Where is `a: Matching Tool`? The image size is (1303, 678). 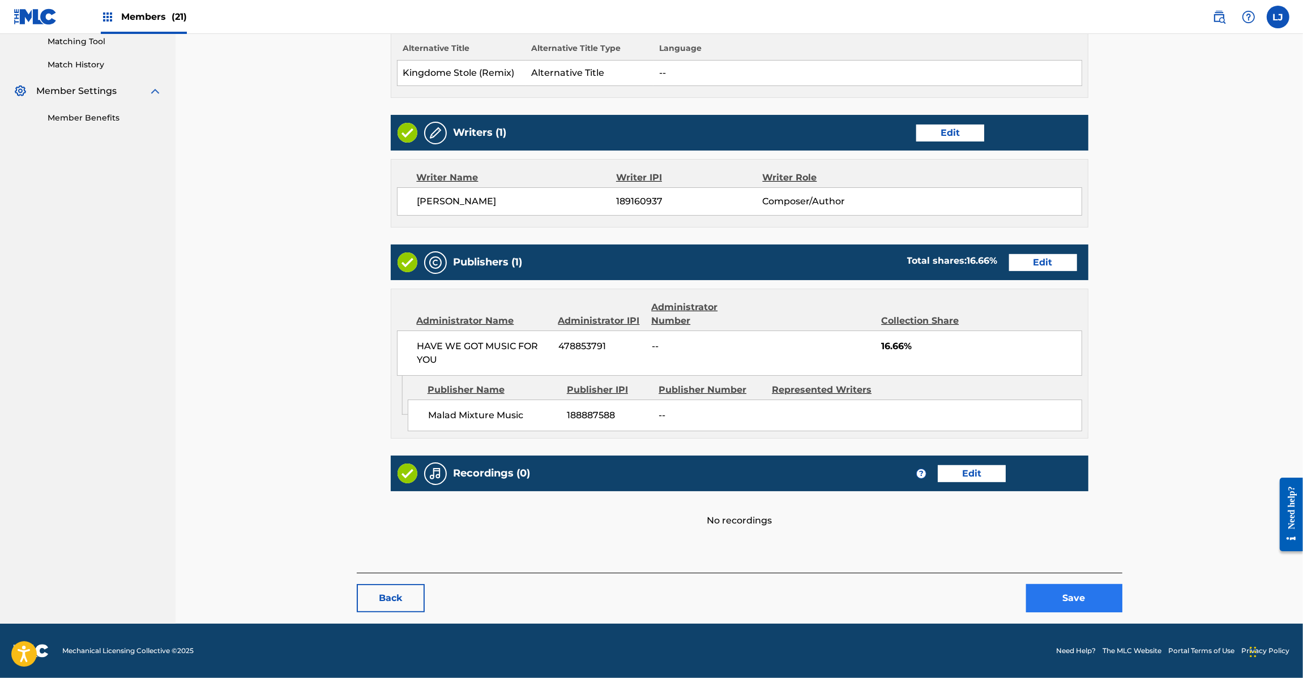 a: Matching Tool is located at coordinates (105, 41).